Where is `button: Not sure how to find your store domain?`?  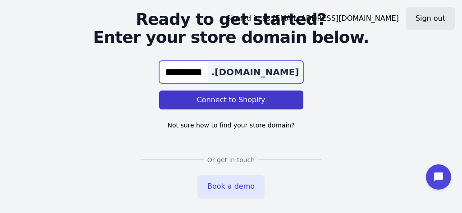
button: Not sure how to find your store domain? is located at coordinates (231, 125).